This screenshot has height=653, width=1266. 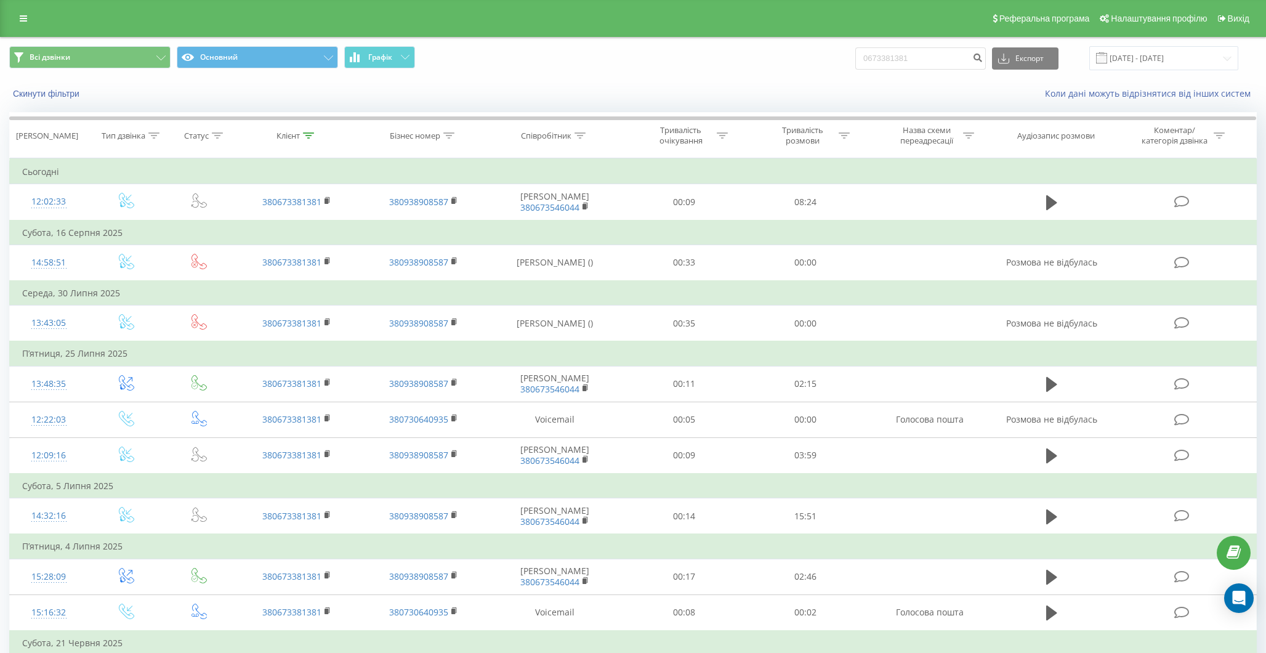 What do you see at coordinates (49, 576) in the screenshot?
I see `div: 15:28:09` at bounding box center [49, 576].